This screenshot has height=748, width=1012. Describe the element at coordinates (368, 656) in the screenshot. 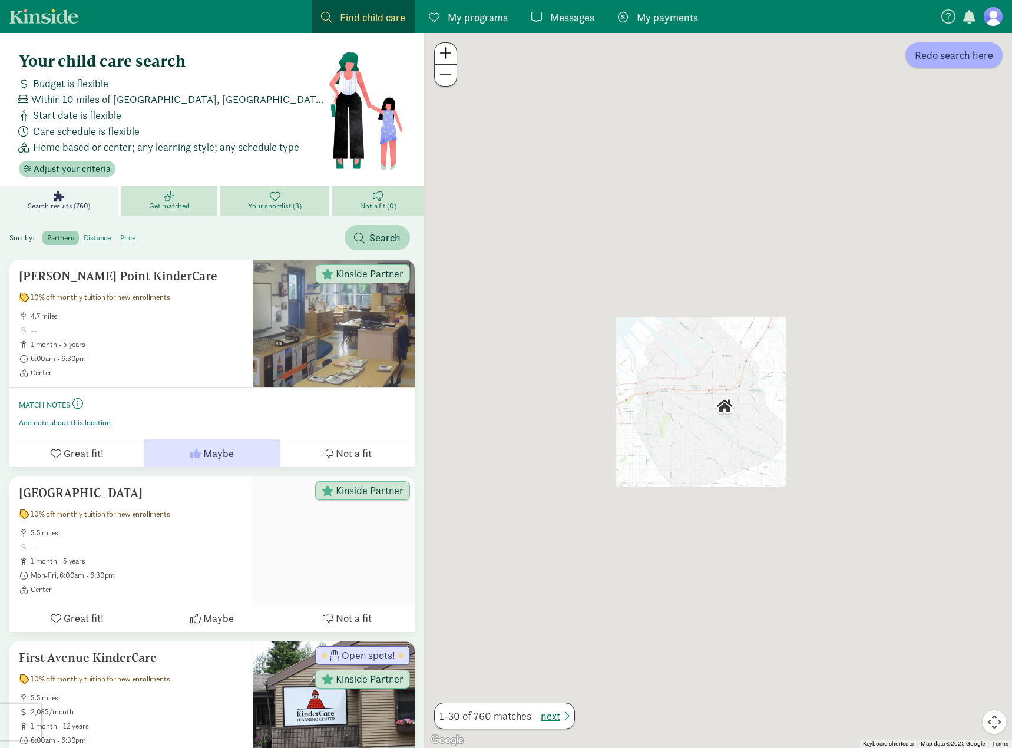

I see `span: Open spots!` at that location.